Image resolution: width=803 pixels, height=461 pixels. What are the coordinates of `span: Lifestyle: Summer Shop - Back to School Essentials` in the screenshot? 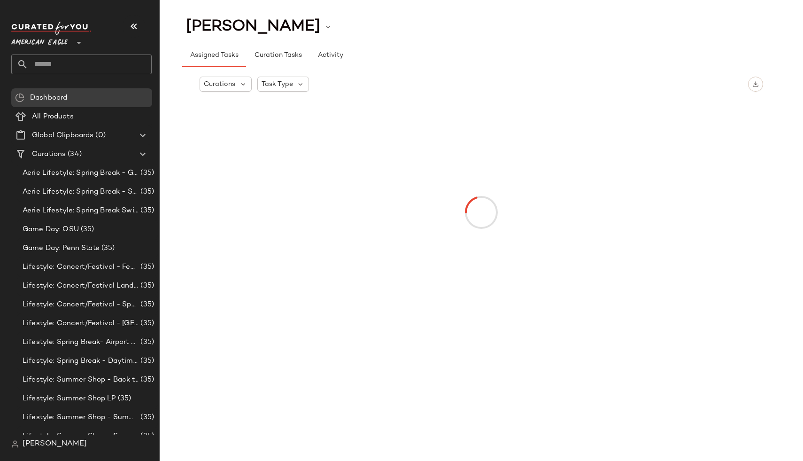 It's located at (80, 379).